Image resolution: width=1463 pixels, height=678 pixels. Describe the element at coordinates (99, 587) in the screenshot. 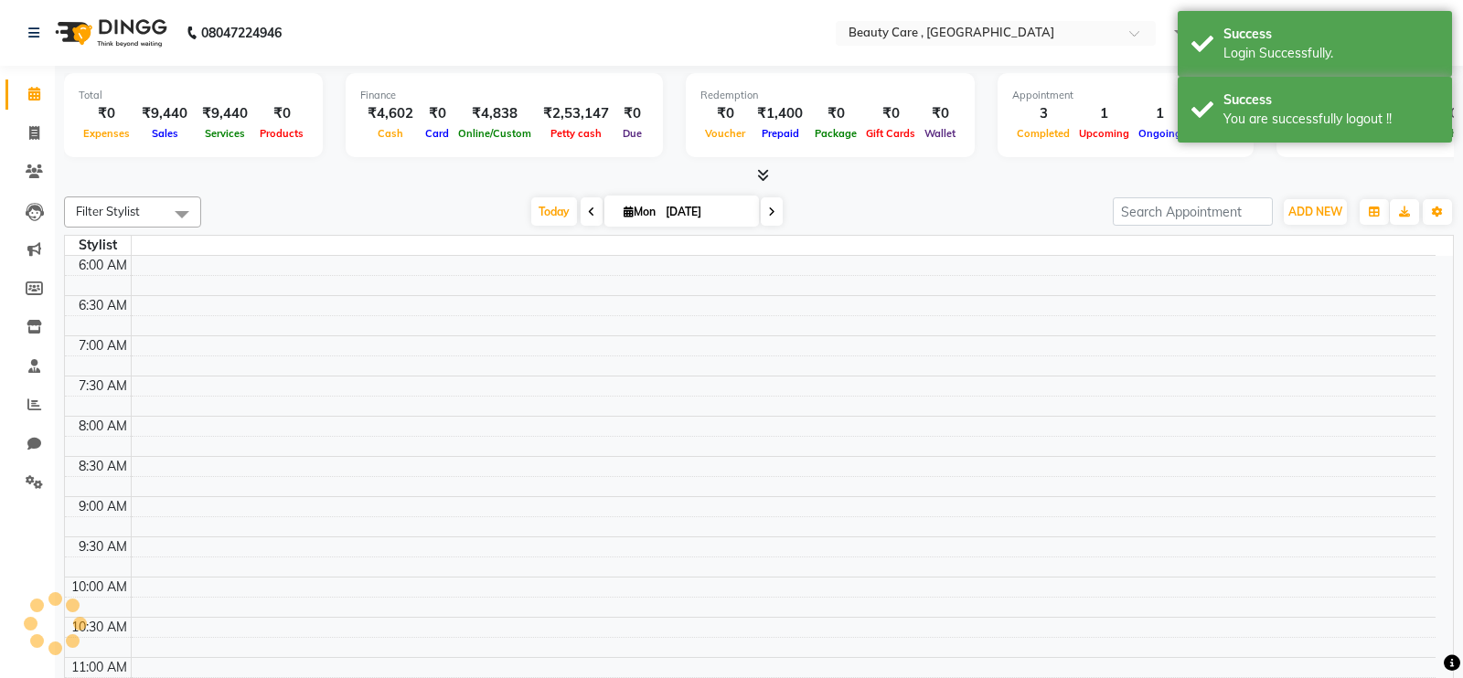

I see `div: 10:00 AM` at that location.